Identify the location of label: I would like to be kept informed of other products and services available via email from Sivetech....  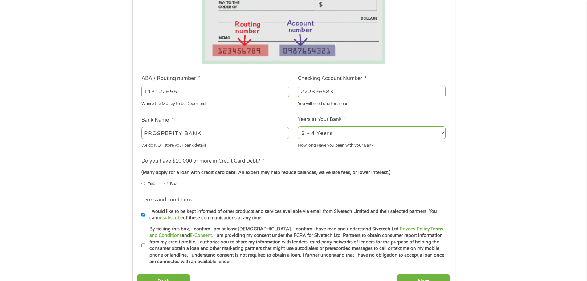
(296, 215).